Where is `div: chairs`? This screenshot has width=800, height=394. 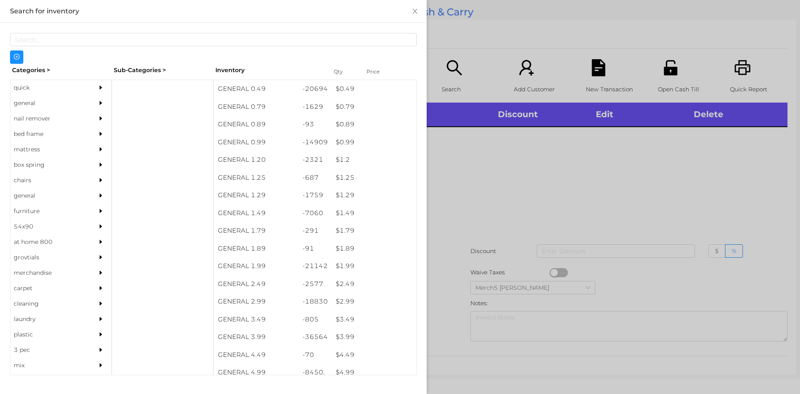
div: chairs is located at coordinates (48, 180).